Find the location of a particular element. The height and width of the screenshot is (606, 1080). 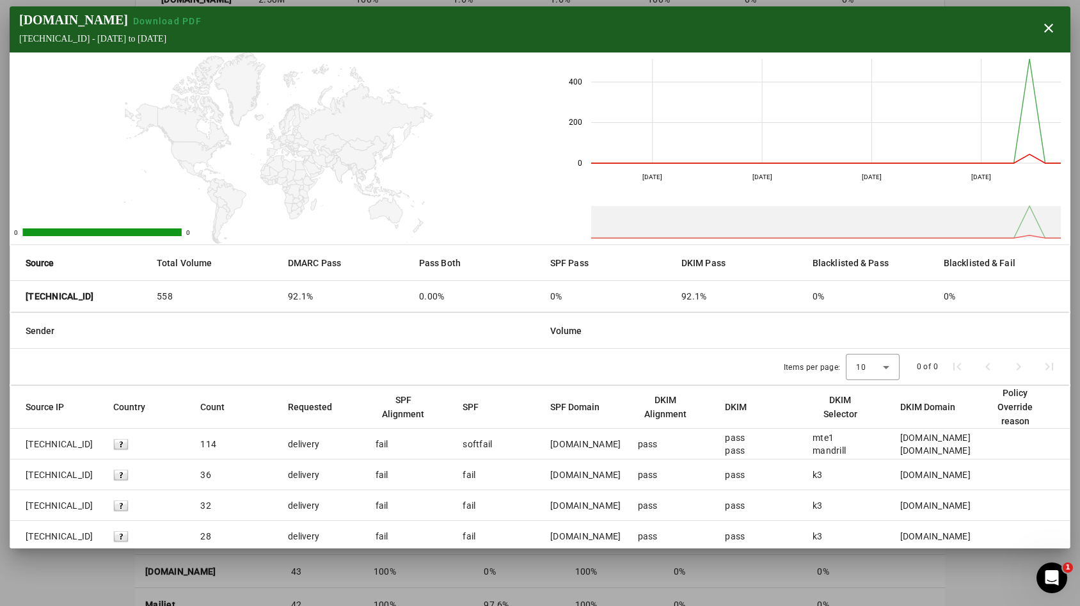

text: 400 is located at coordinates (575, 82).